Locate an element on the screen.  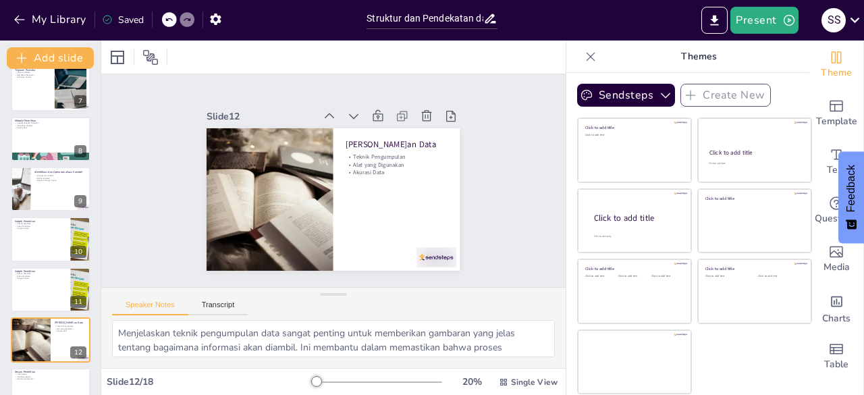
p: Langkah-langkah Penelitian is located at coordinates (51, 123).